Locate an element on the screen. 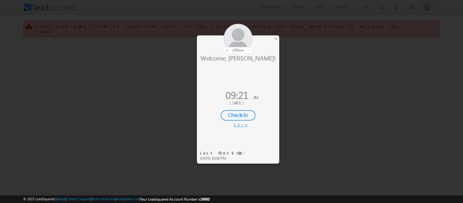  a: Contact Support is located at coordinates (78, 199).